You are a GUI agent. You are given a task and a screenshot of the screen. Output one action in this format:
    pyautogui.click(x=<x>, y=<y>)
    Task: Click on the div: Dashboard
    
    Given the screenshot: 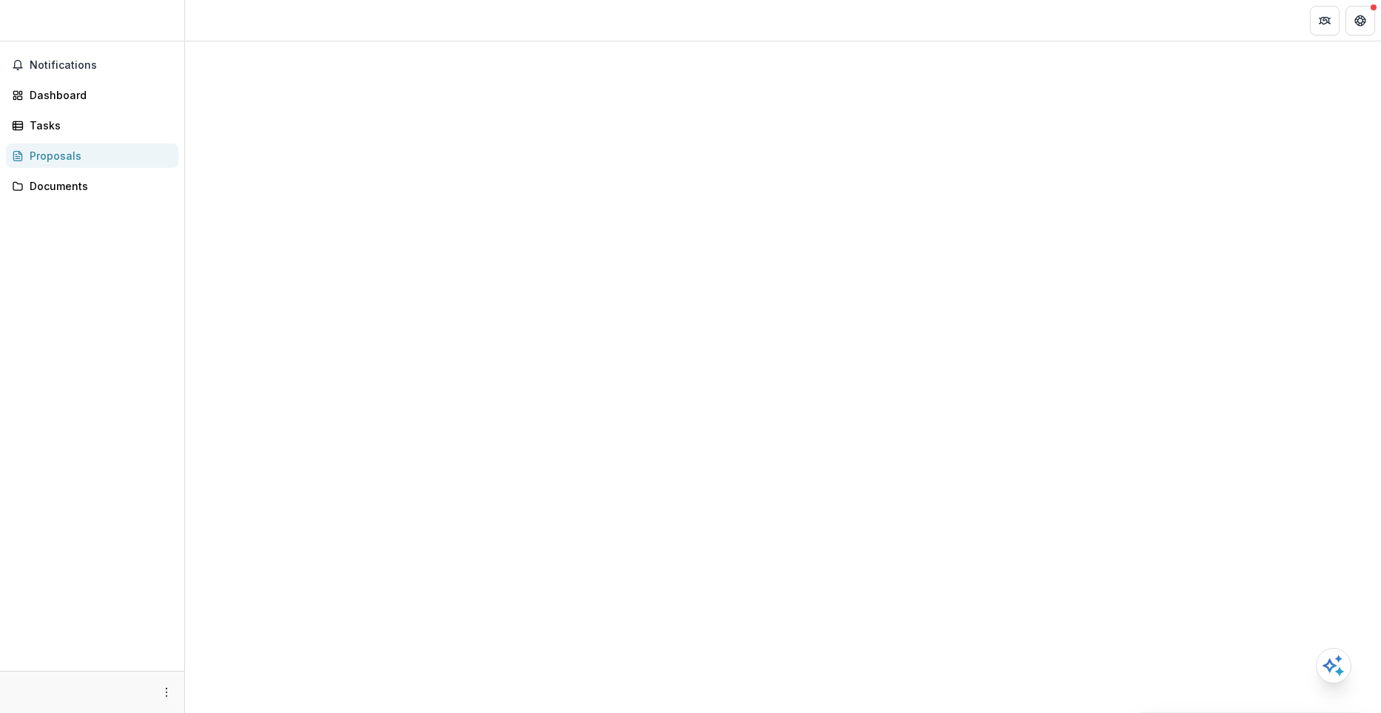 What is the action you would take?
    pyautogui.click(x=98, y=95)
    